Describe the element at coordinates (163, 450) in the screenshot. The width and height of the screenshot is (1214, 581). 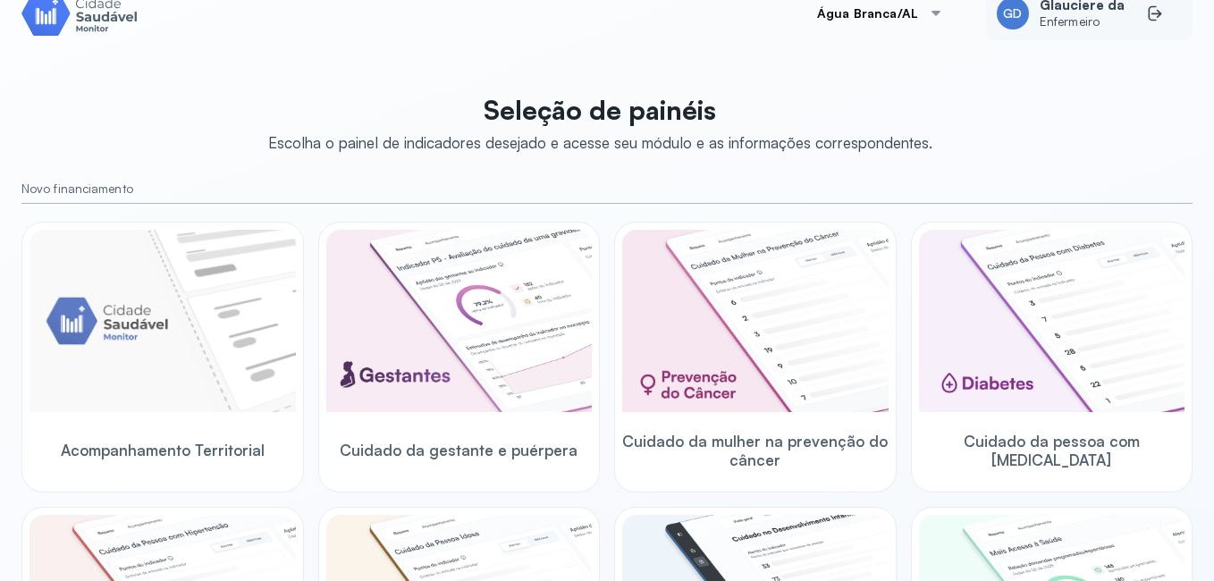
I see `span: Acompanhamento Territorial` at that location.